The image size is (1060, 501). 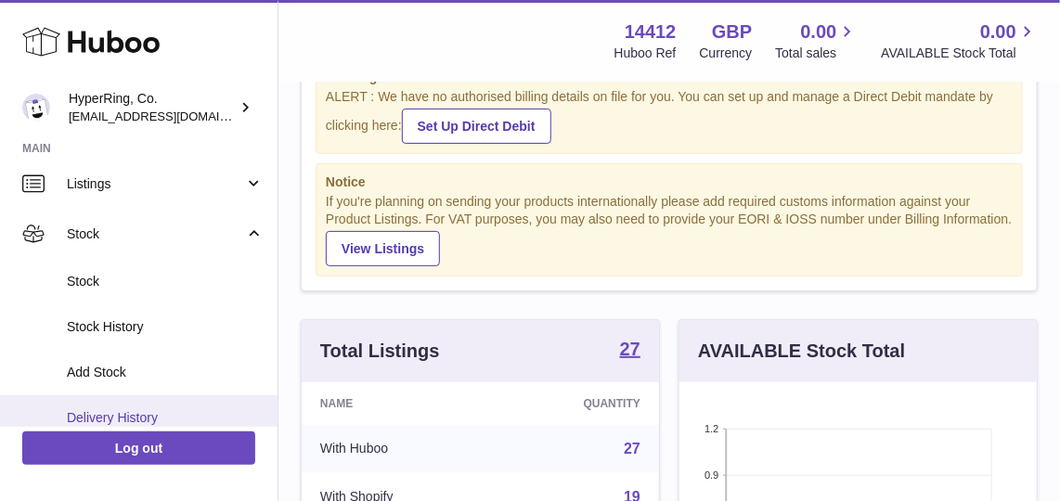 What do you see at coordinates (36, 108) in the screenshot?
I see `img: internalAdmin-14412@internal.huboo.com` at bounding box center [36, 108].